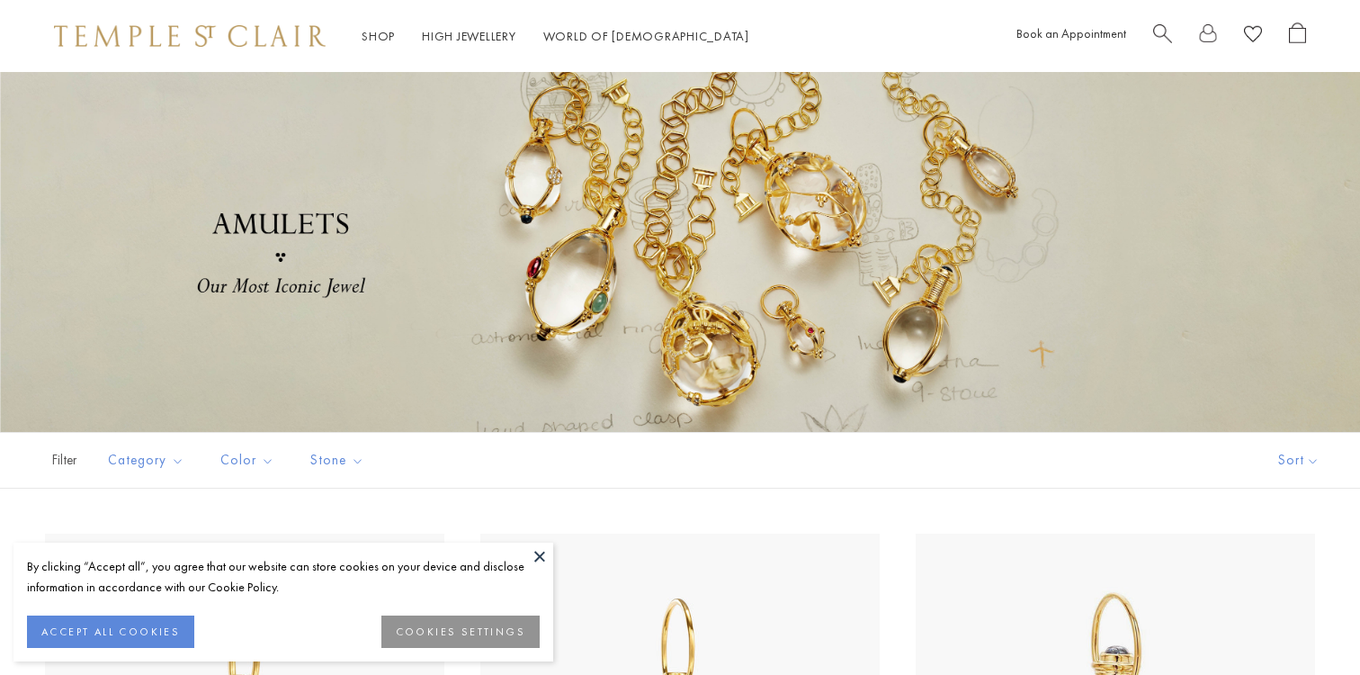 This screenshot has width=1360, height=675. I want to click on a: Search, so click(1162, 36).